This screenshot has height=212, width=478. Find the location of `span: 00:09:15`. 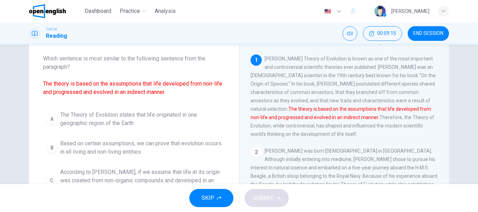

span: 00:09:15 is located at coordinates (387, 34).